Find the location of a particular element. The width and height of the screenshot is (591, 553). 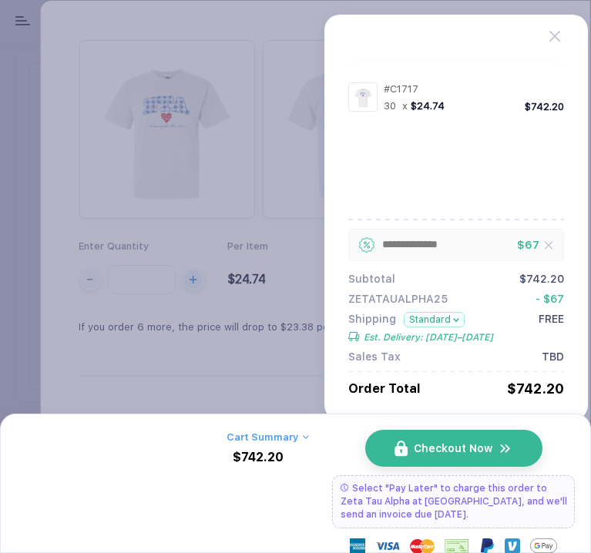

button: $67 is located at coordinates (532, 245).